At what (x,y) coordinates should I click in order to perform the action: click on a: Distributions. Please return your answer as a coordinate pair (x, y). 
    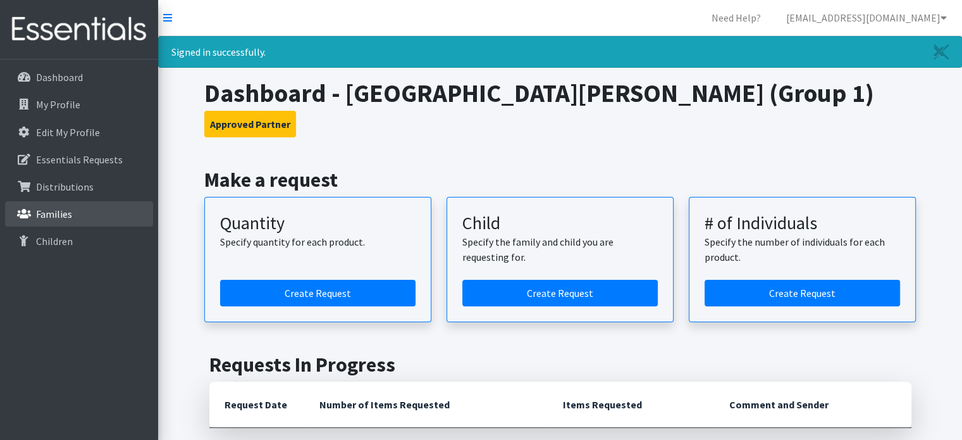
    Looking at the image, I should click on (79, 187).